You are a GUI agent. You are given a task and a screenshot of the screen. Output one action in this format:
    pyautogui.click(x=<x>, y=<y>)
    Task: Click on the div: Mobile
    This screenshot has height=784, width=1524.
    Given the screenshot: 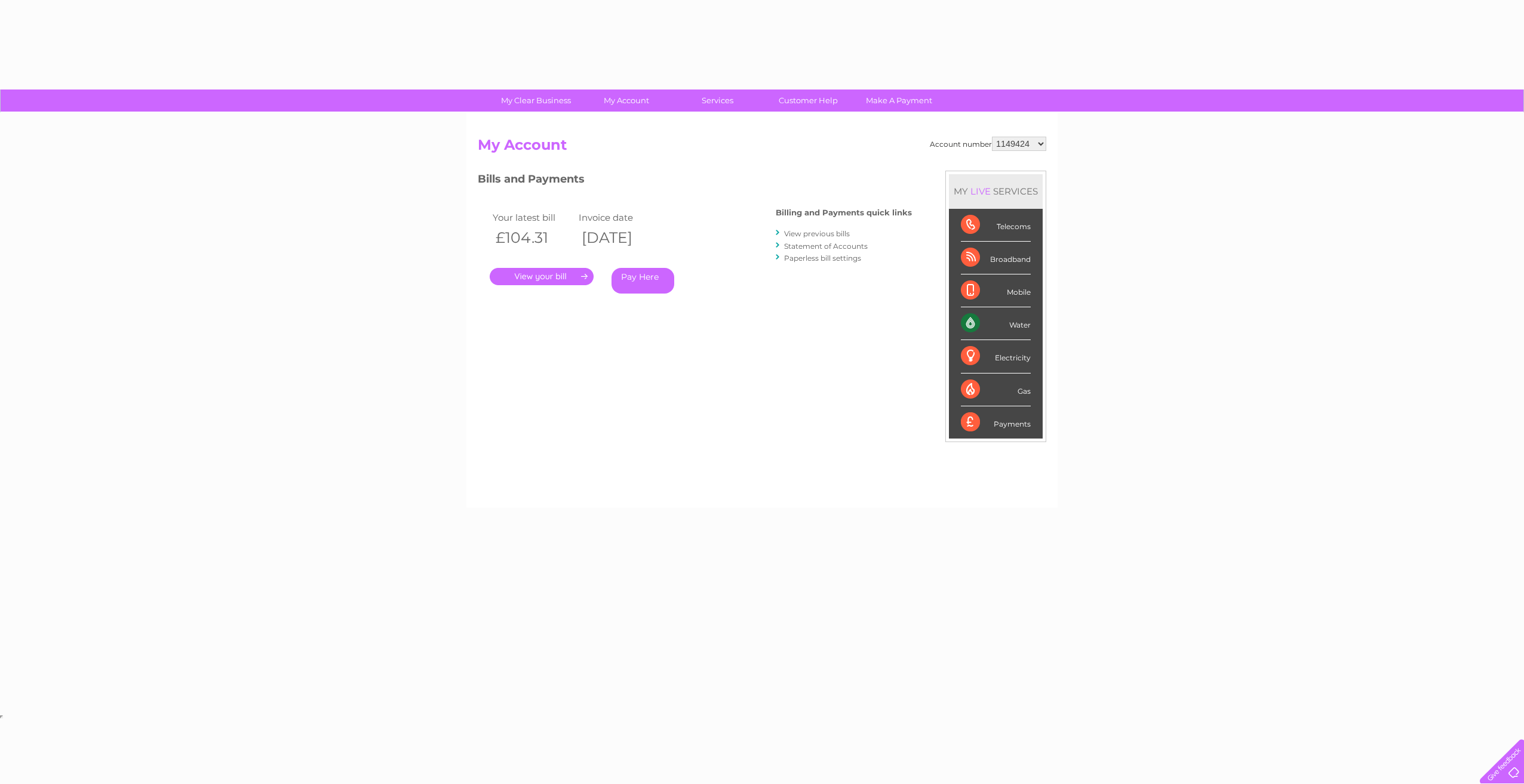 What is the action you would take?
    pyautogui.click(x=995, y=291)
    